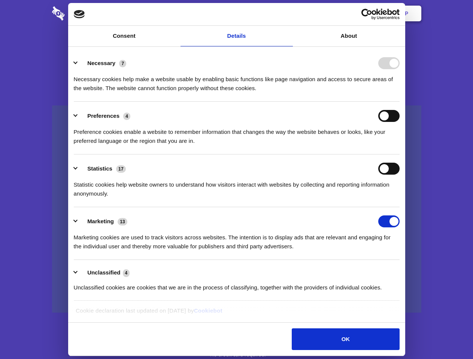  I want to click on img: logo-wordmark-white-trans-d4663122ce5f474addd5e946df7df03e33cb6a1c49d2221995e7729f52c070b2.svg, so click(84, 13).